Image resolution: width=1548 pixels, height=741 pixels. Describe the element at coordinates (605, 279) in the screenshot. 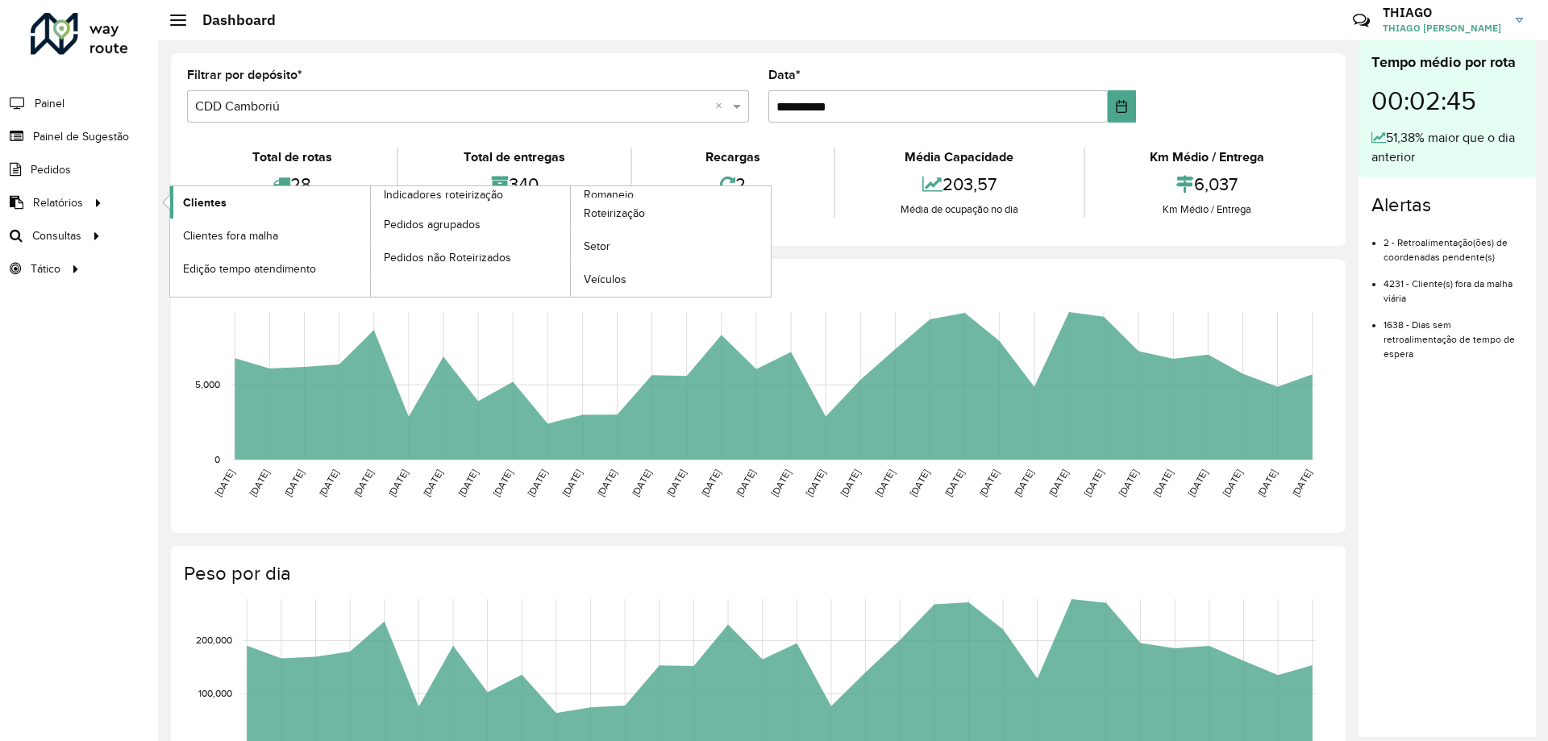

I see `span: Veículos` at that location.